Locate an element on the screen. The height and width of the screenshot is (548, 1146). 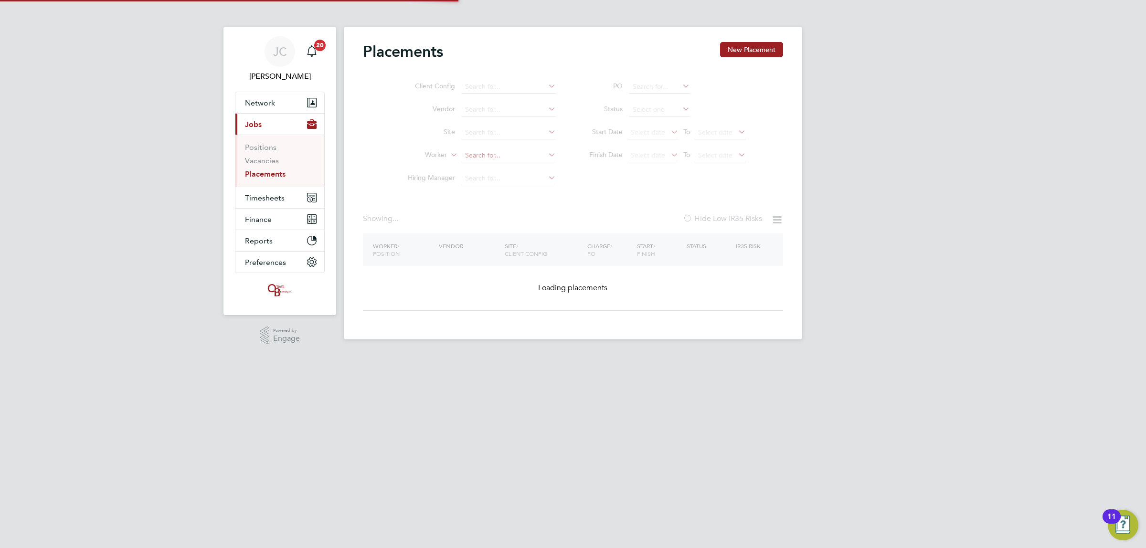
span: 20 is located at coordinates (320, 45).